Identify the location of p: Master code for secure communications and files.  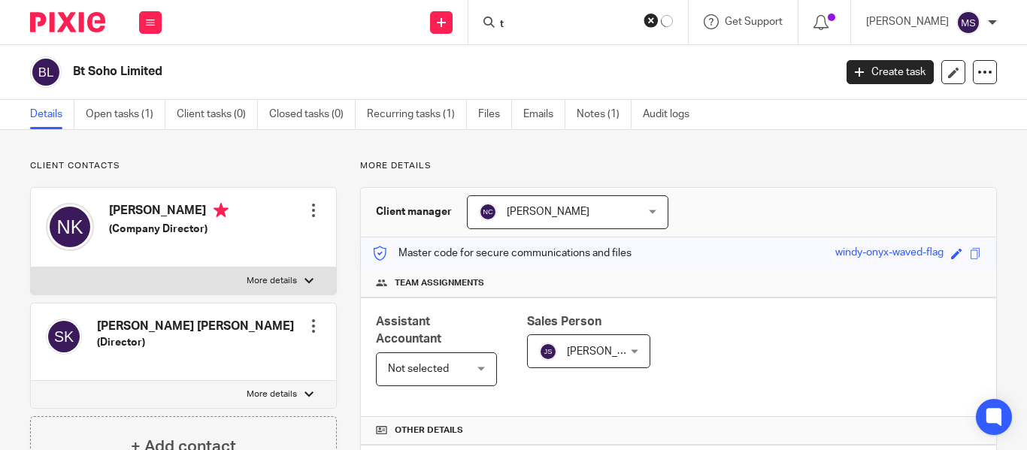
(502, 253).